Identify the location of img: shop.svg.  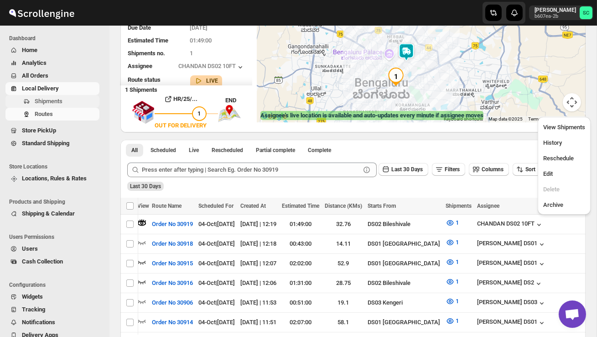
(143, 112).